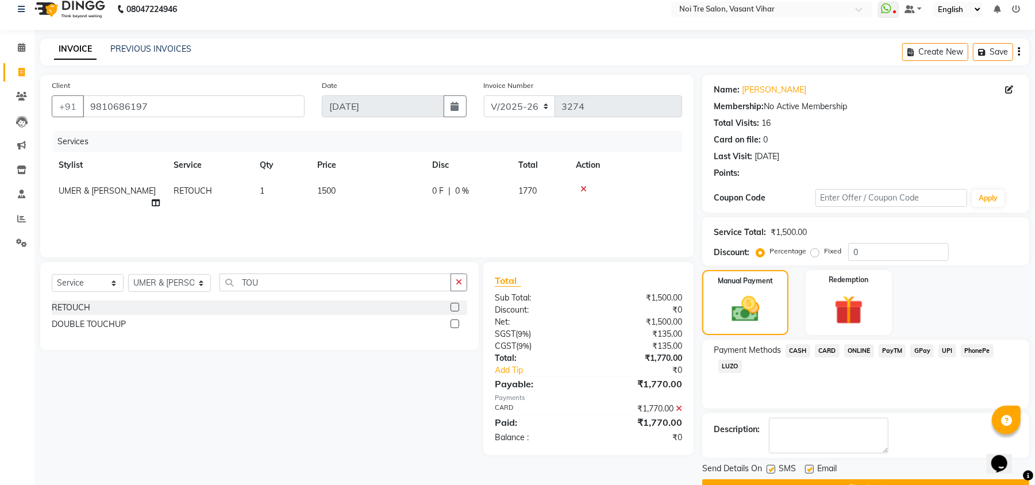 This screenshot has width=1035, height=485. I want to click on div: Description:, so click(737, 429).